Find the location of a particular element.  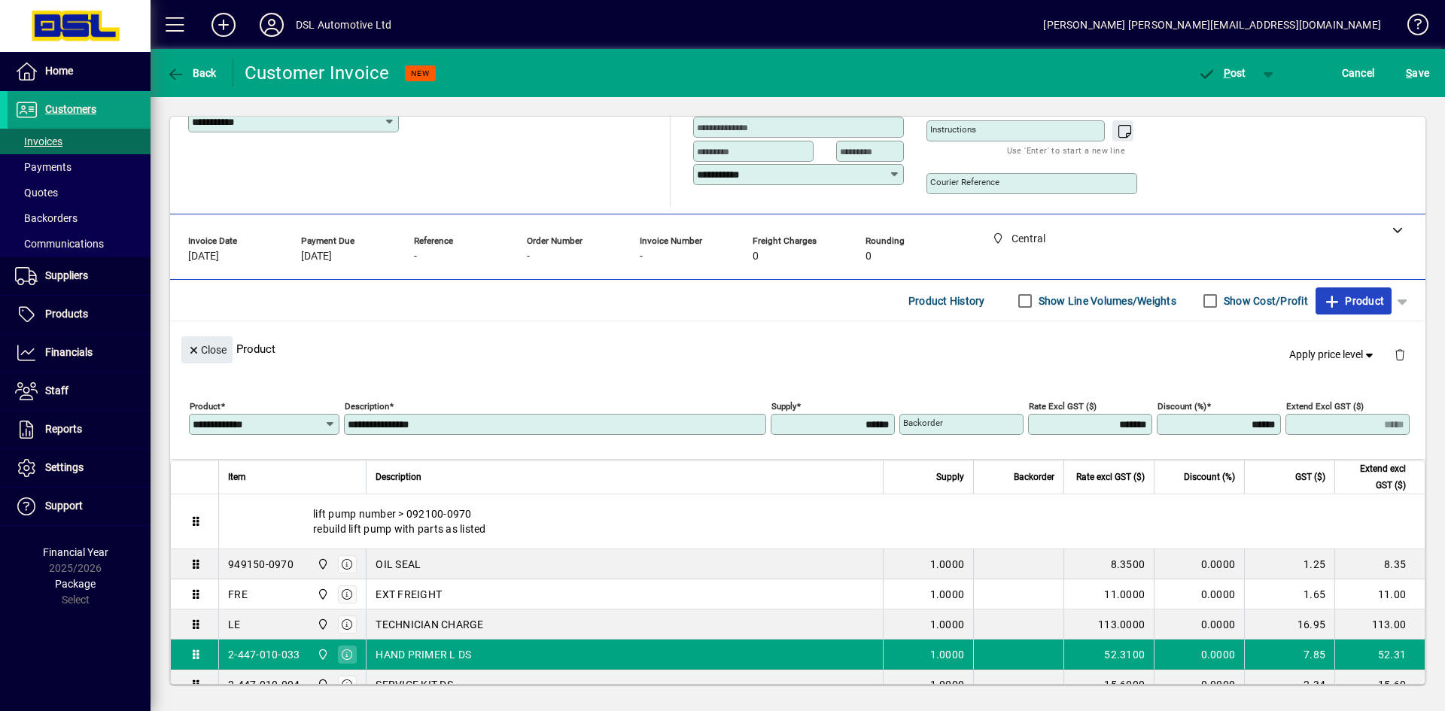

button: Profile is located at coordinates (272, 25).